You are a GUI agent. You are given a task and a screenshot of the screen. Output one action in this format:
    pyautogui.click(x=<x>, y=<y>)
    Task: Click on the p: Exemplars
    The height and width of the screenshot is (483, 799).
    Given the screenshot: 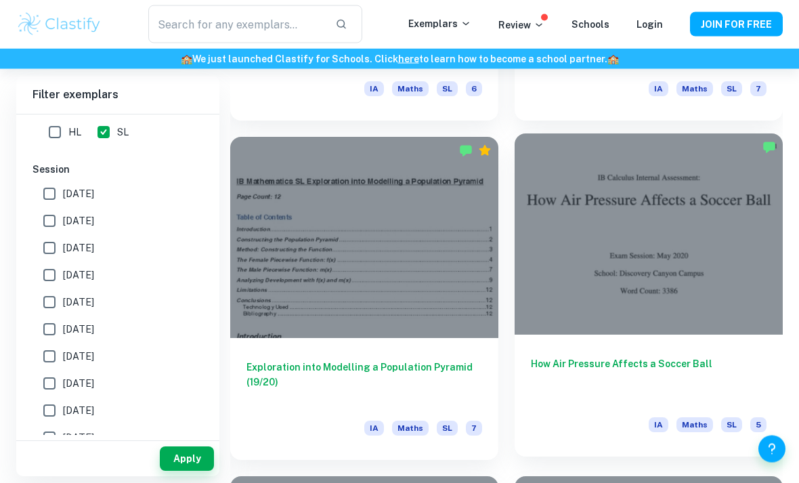 What is the action you would take?
    pyautogui.click(x=439, y=24)
    